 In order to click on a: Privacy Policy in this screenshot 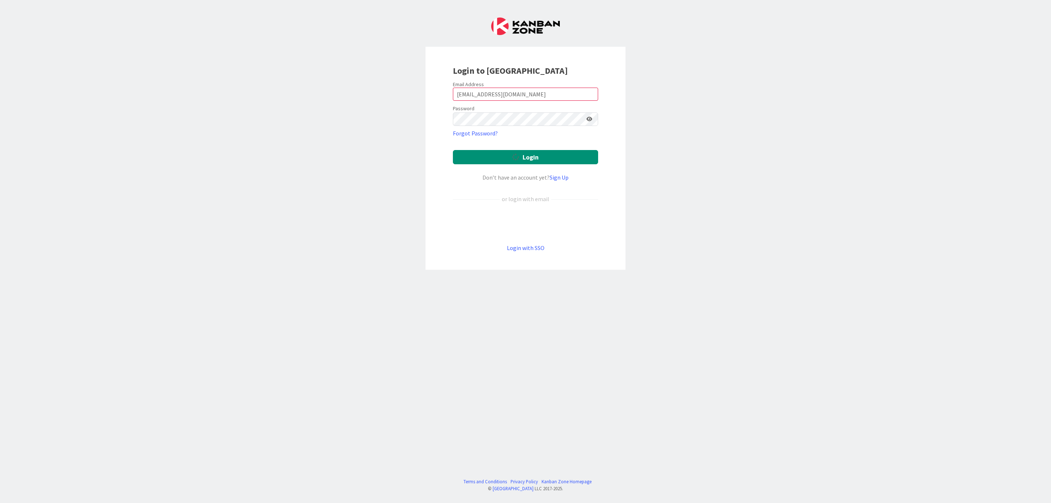, I will do `click(524, 481)`.